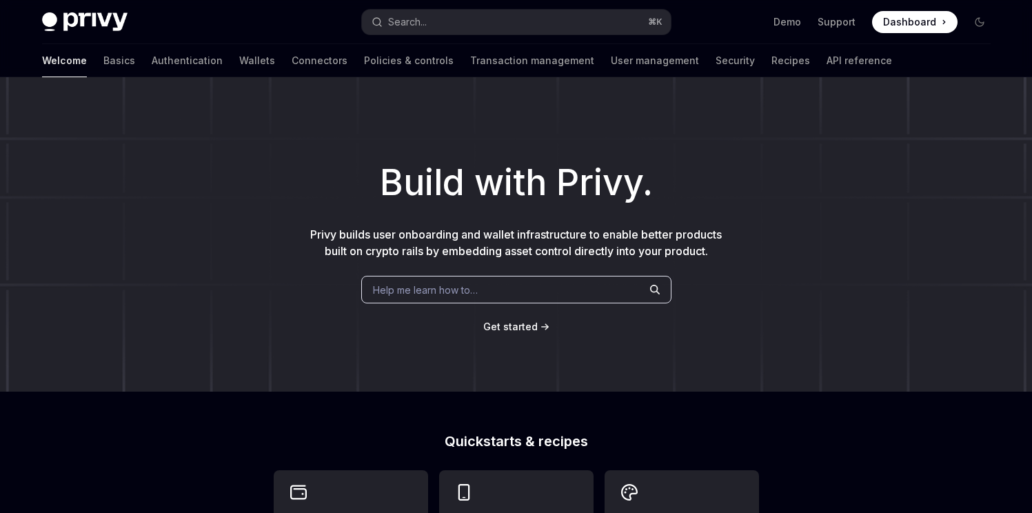 Image resolution: width=1032 pixels, height=513 pixels. Describe the element at coordinates (510, 326) in the screenshot. I see `span: Get started` at that location.